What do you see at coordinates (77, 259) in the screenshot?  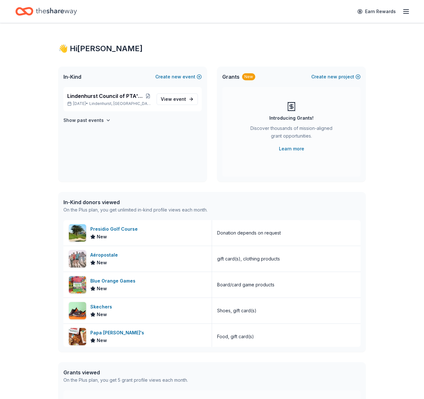 I see `img: Image for Aéropostale` at bounding box center [77, 259].